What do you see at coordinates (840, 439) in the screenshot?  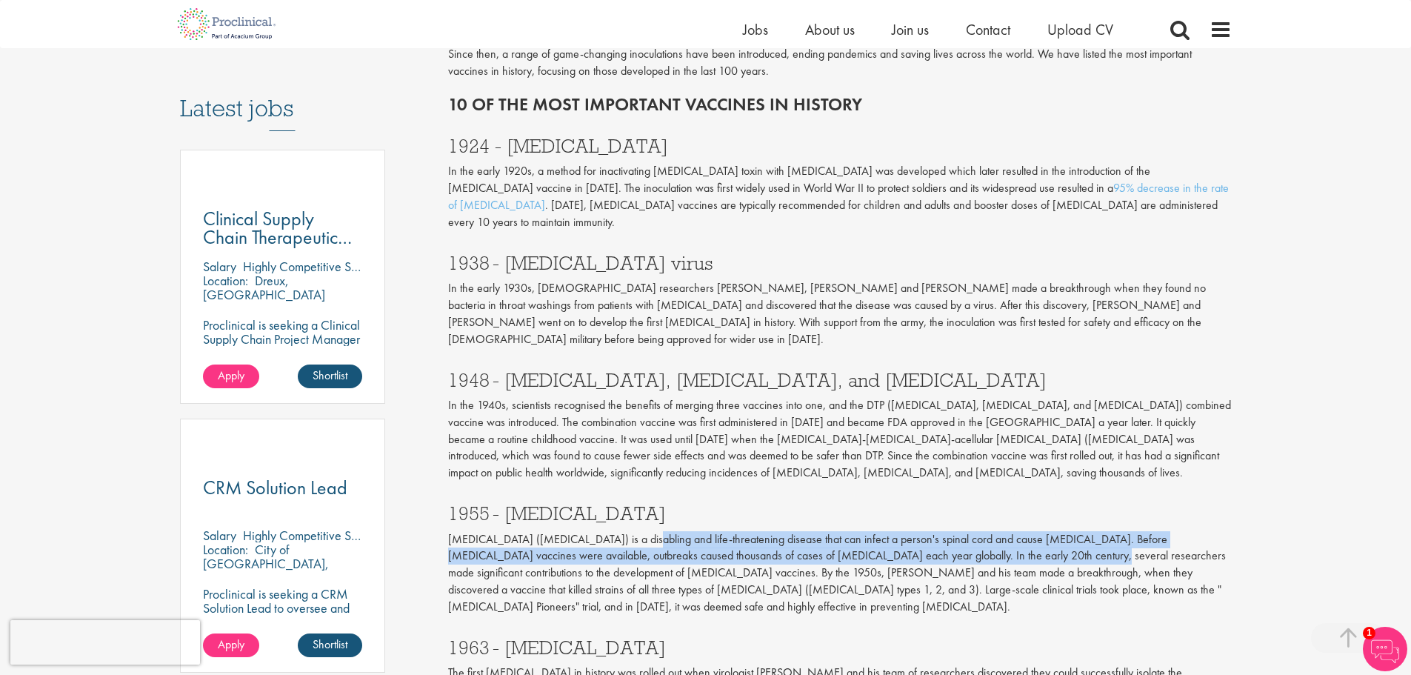 I see `p: In the 1940s, scientists recognised the benefits of merging three vaccines into one, and the DTP ...` at bounding box center [840, 439].